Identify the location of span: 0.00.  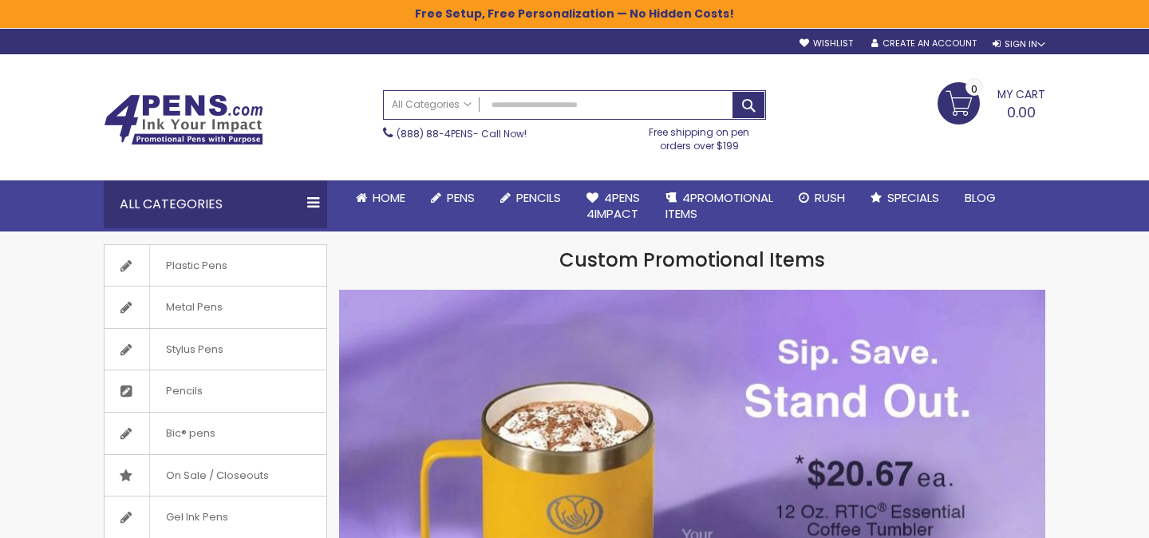
(1022, 112).